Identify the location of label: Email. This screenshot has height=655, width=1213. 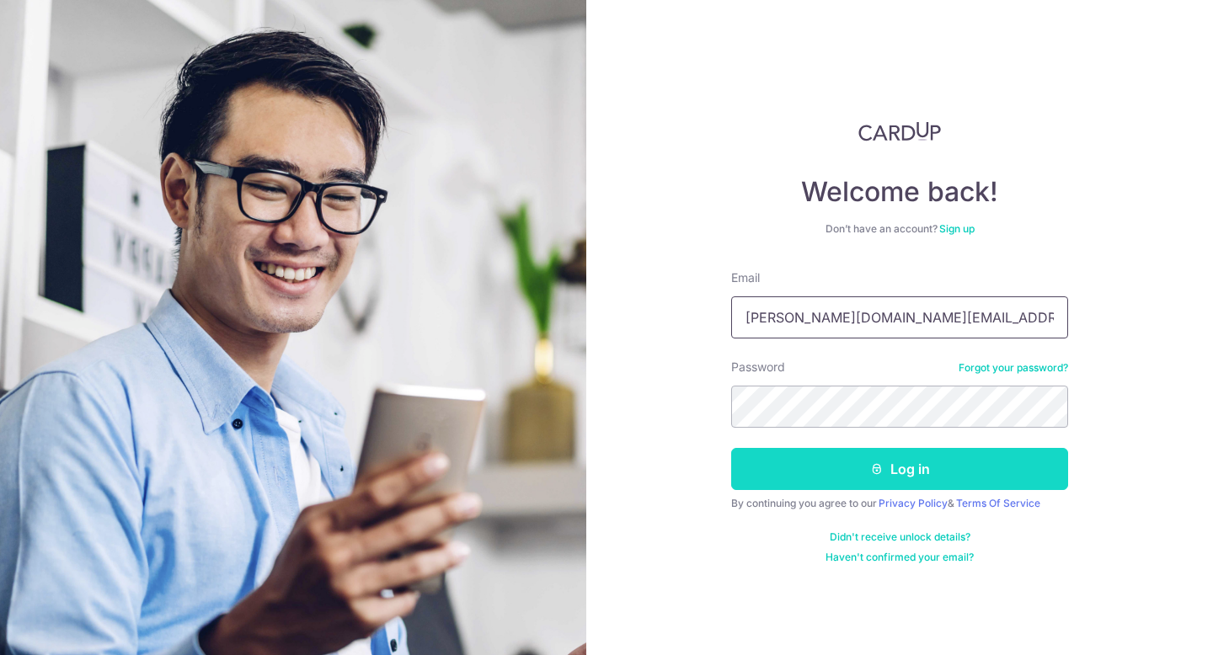
(746, 278).